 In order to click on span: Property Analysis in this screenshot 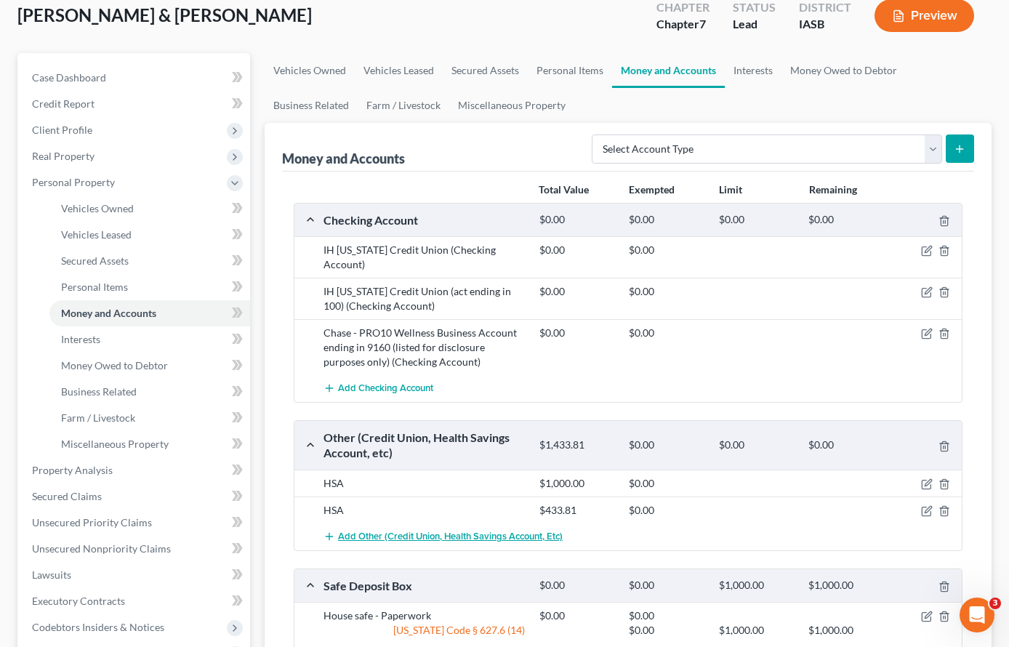, I will do `click(72, 469)`.